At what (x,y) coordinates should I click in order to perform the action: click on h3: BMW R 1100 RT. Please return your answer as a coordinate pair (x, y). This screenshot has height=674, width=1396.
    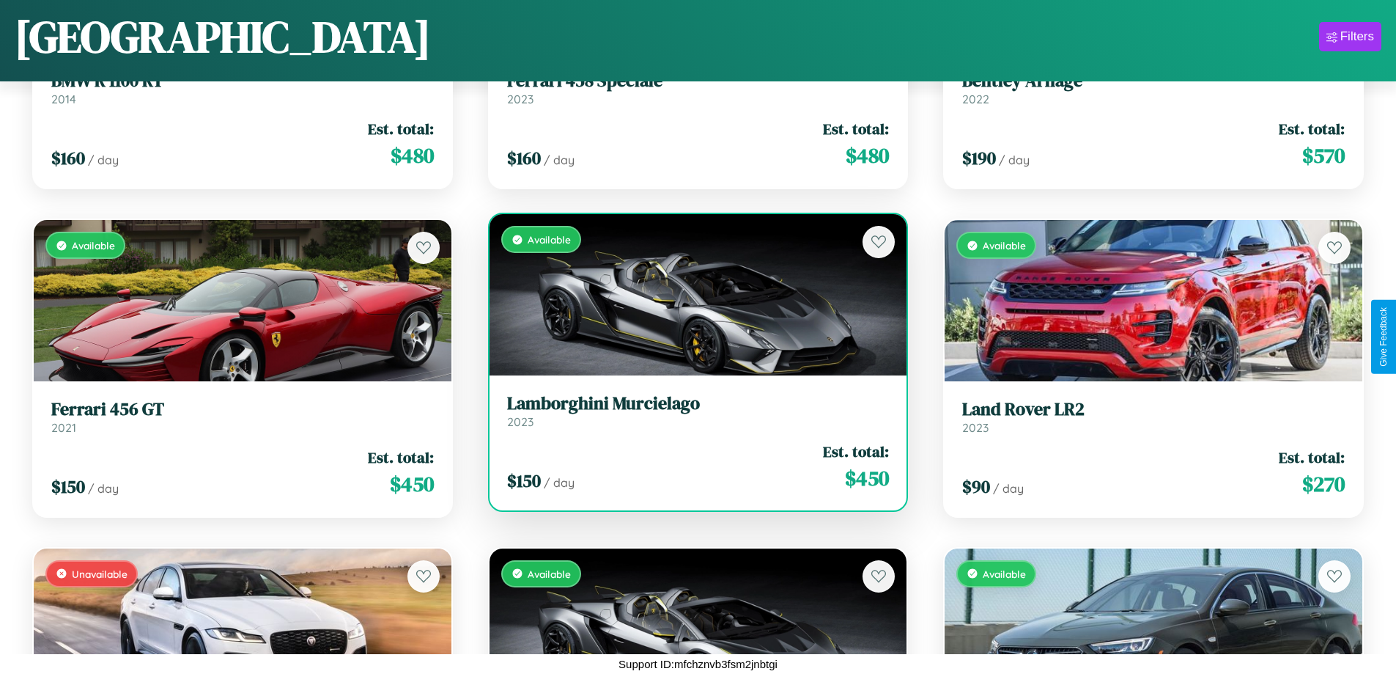
    Looking at the image, I should click on (243, 81).